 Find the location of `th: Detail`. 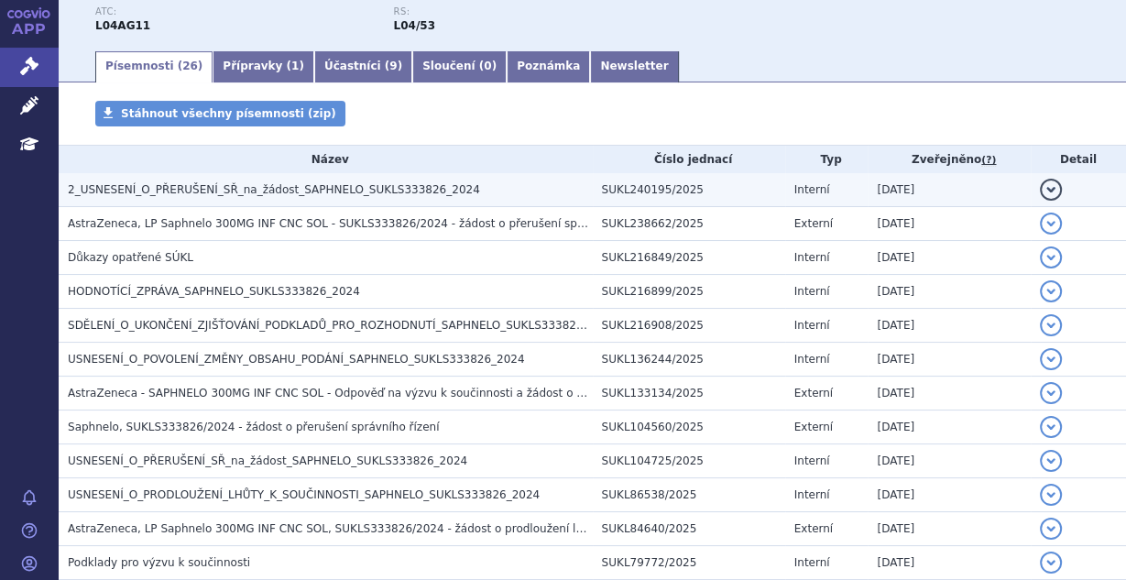

th: Detail is located at coordinates (1079, 159).